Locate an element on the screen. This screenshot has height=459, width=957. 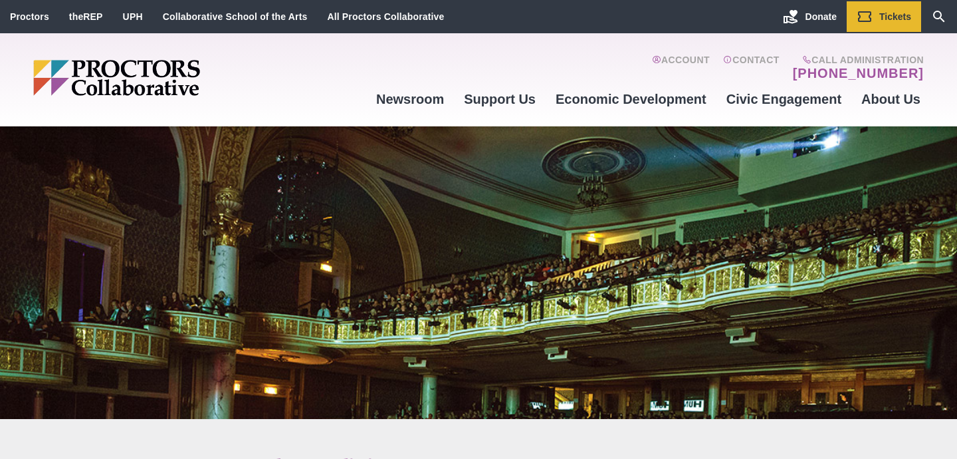
a: UPH is located at coordinates (133, 17).